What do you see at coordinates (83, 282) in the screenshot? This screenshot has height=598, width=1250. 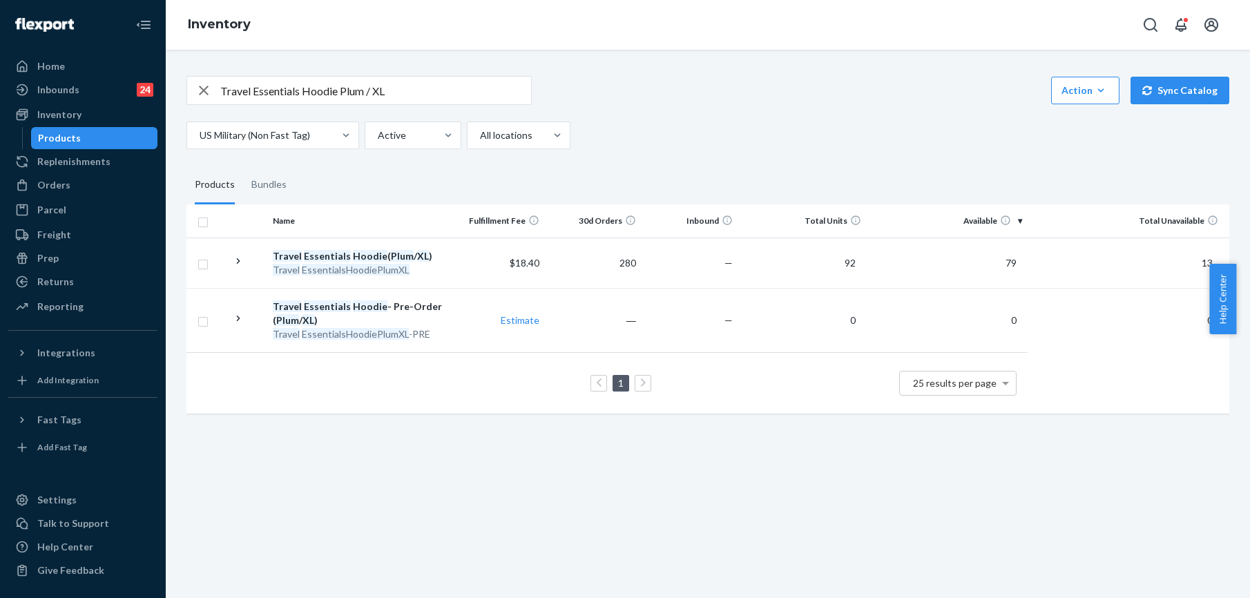 I see `a: Returns` at bounding box center [83, 282].